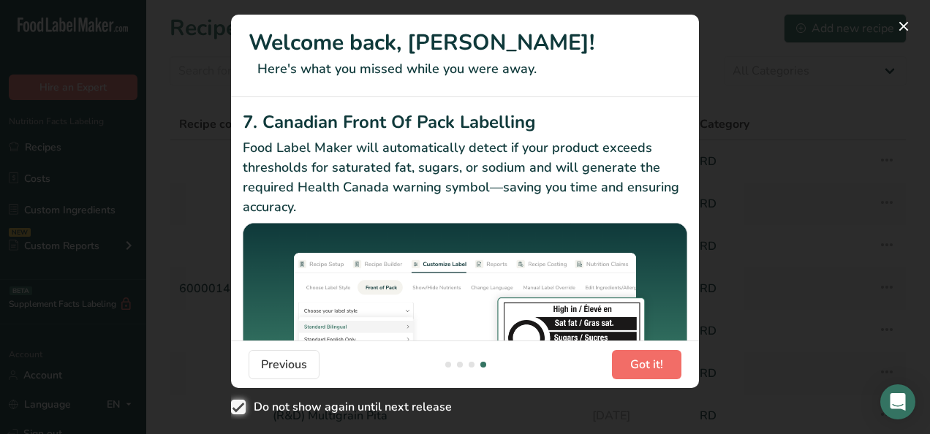 The width and height of the screenshot is (930, 434). I want to click on span: Previous, so click(284, 365).